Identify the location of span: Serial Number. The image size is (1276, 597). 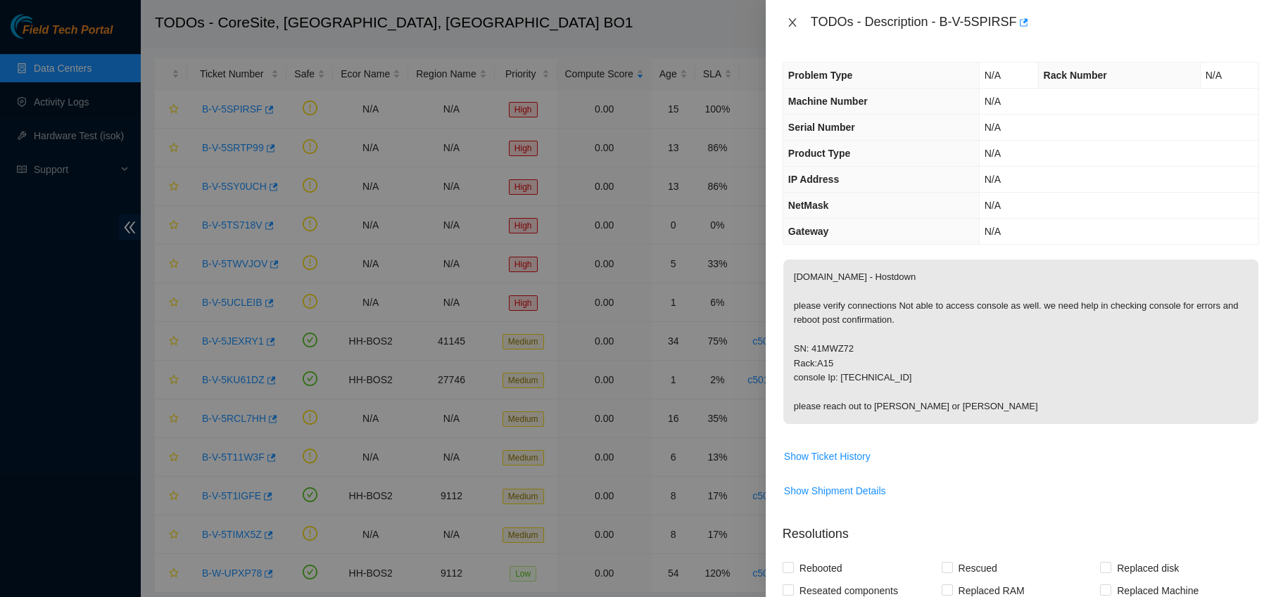
(821, 127).